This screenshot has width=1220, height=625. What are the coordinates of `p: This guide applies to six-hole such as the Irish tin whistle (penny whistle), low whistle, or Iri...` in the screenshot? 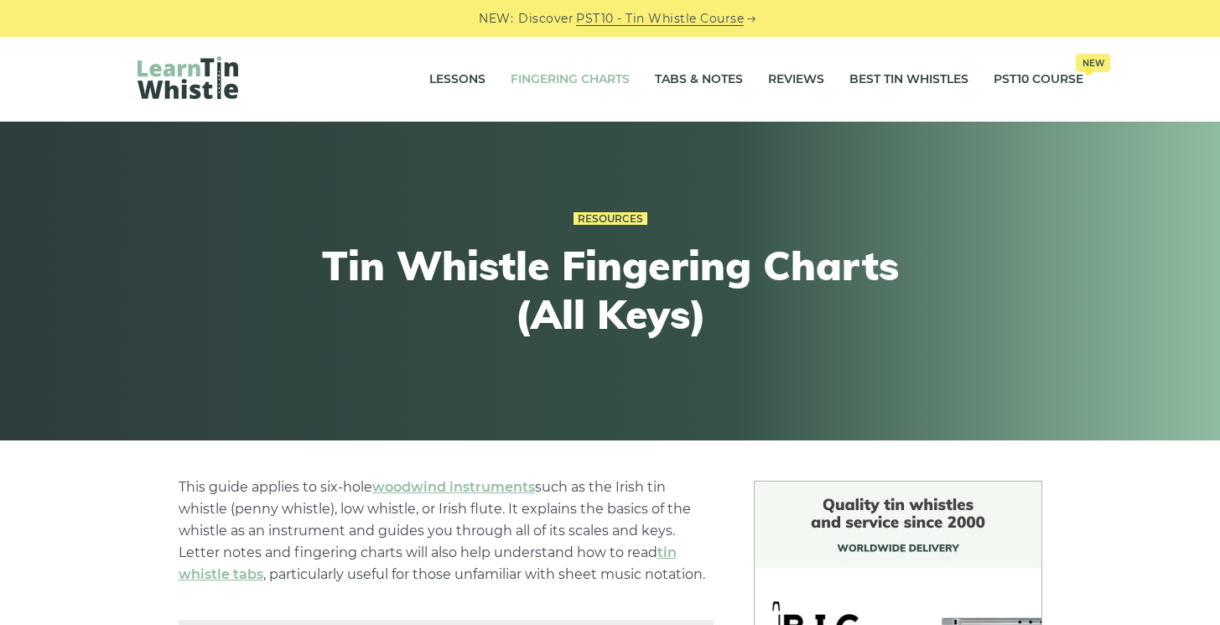 It's located at (446, 531).